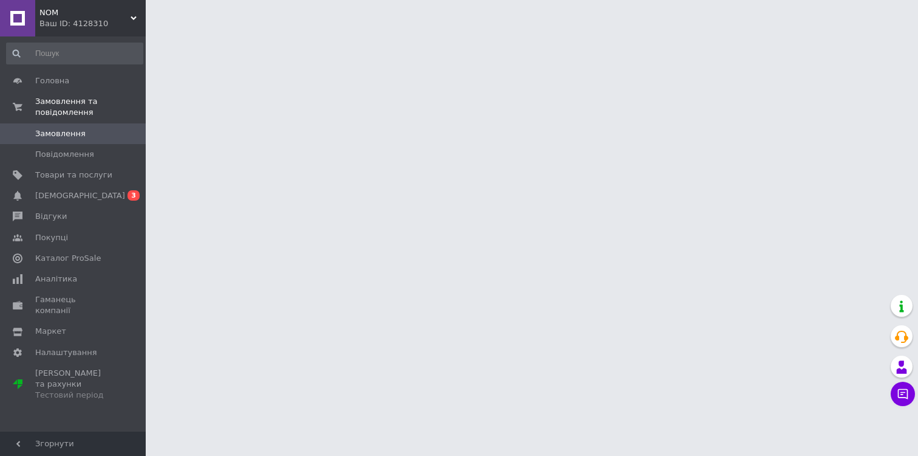  Describe the element at coordinates (73, 395) in the screenshot. I see `div: Тестовий період` at that location.